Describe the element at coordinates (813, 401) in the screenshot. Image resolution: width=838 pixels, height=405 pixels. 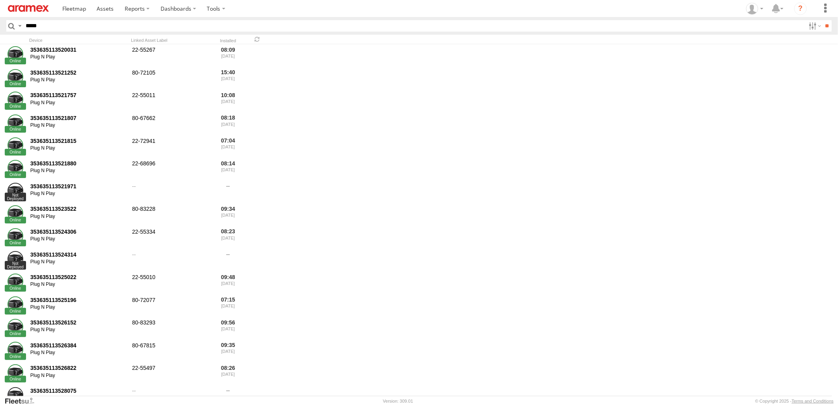
I see `a: Terms and Conditions` at that location.